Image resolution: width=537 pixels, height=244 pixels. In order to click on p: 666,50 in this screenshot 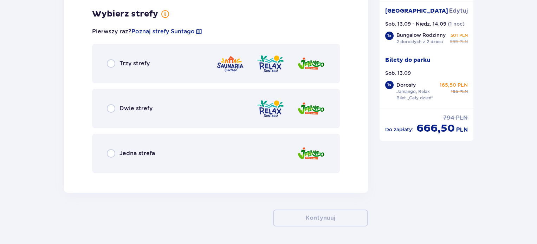, I will do `click(435, 129)`.